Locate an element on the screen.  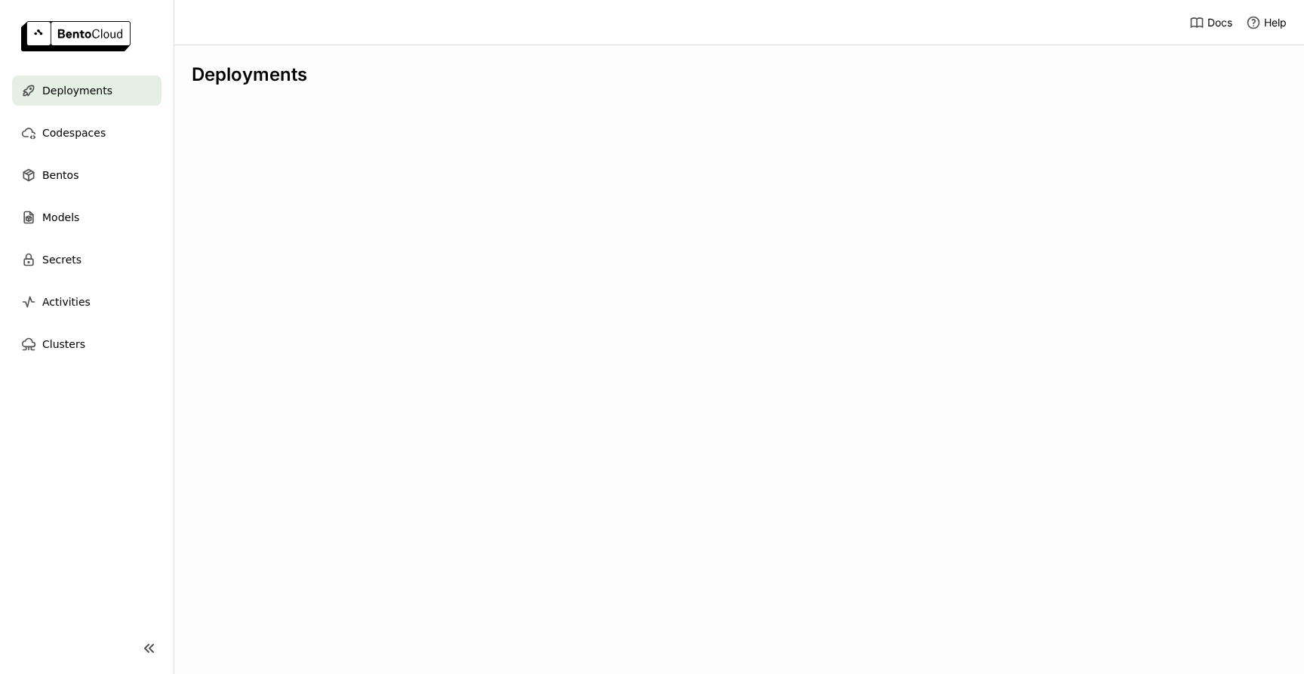
span: Deployments is located at coordinates (77, 91).